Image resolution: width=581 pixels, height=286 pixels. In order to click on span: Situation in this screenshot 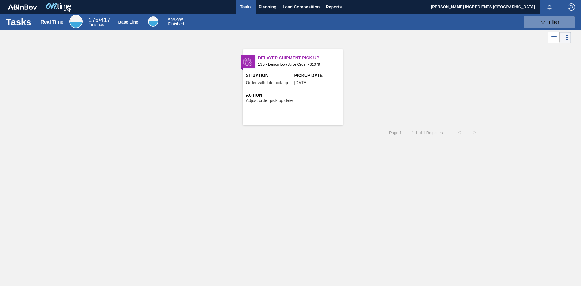, I will do `click(269, 75)`.